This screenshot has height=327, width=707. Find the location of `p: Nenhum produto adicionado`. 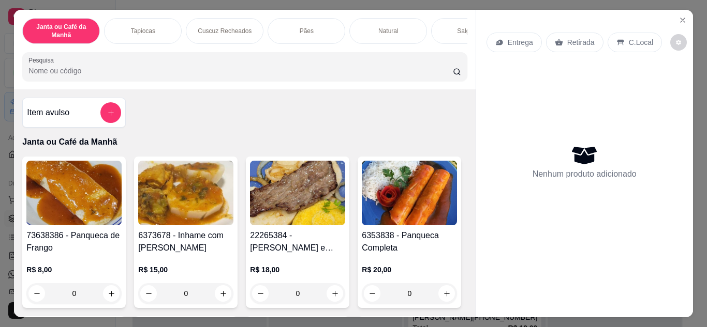

p: Nenhum produto adicionado is located at coordinates (584, 174).